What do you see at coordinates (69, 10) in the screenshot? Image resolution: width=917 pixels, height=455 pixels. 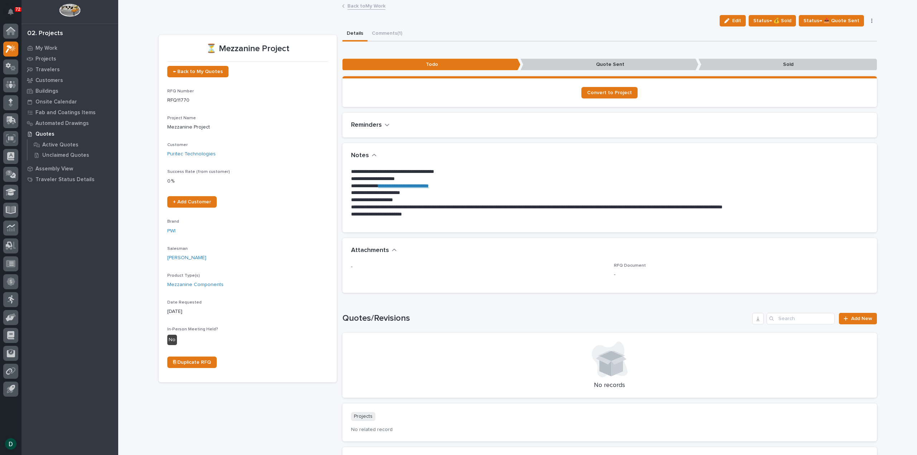 I see `img: Workspace Logo` at bounding box center [69, 10].